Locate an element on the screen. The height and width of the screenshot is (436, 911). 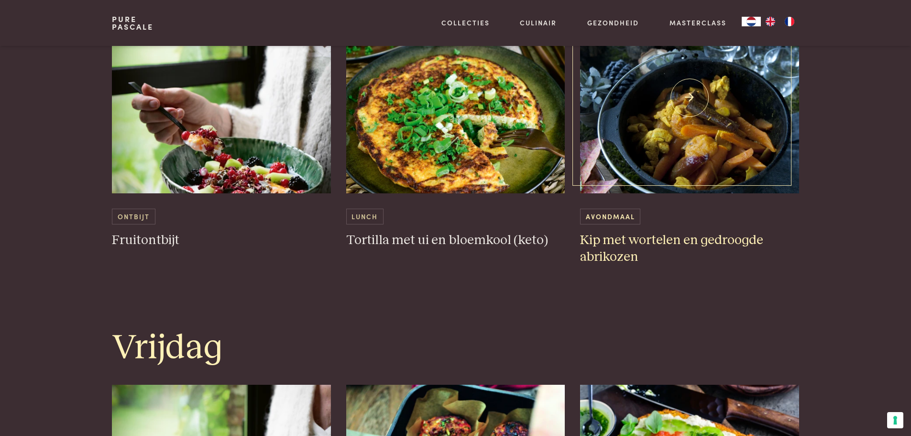
span: Ontbijt is located at coordinates (133, 216).